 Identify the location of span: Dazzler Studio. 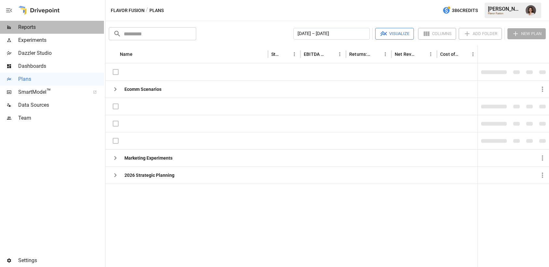
(61, 53).